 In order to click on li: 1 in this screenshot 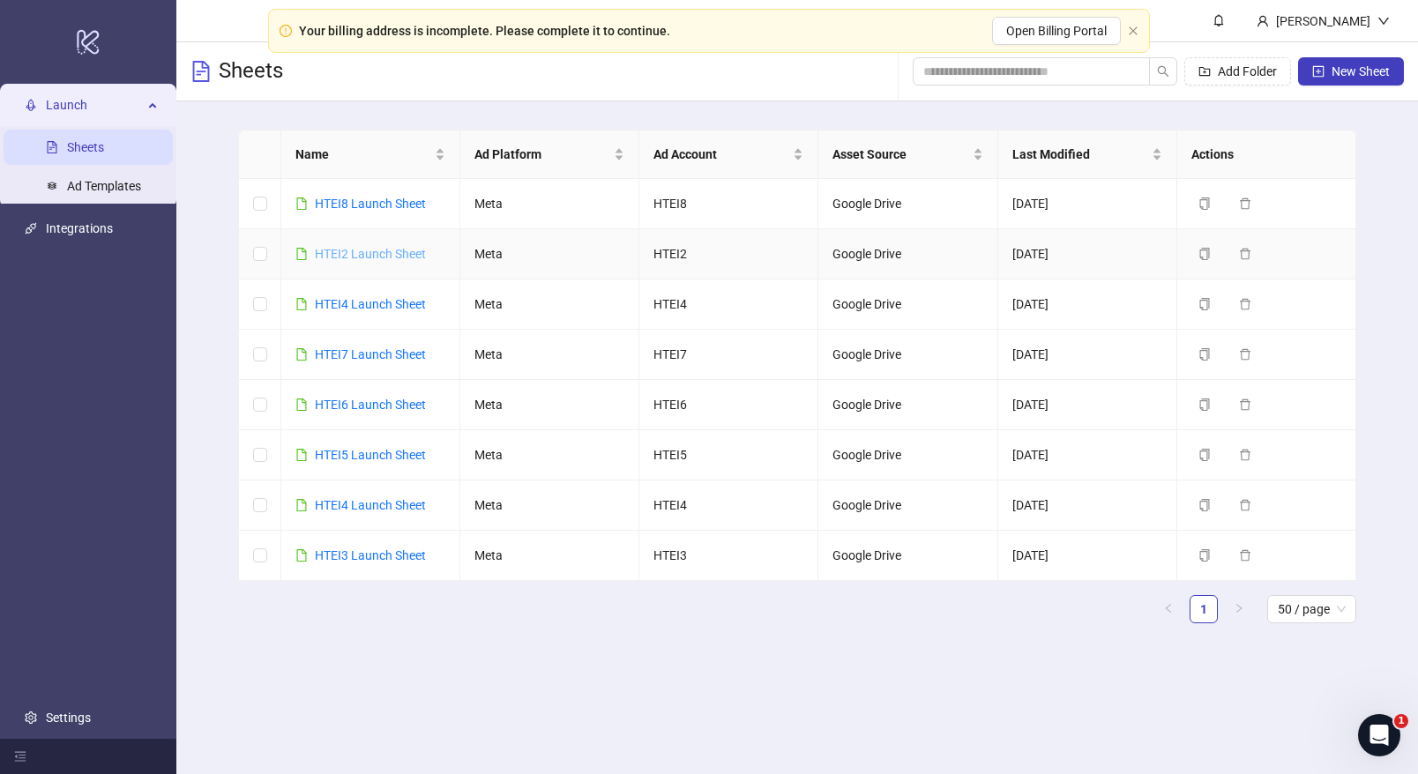, I will do `click(1203, 609)`.